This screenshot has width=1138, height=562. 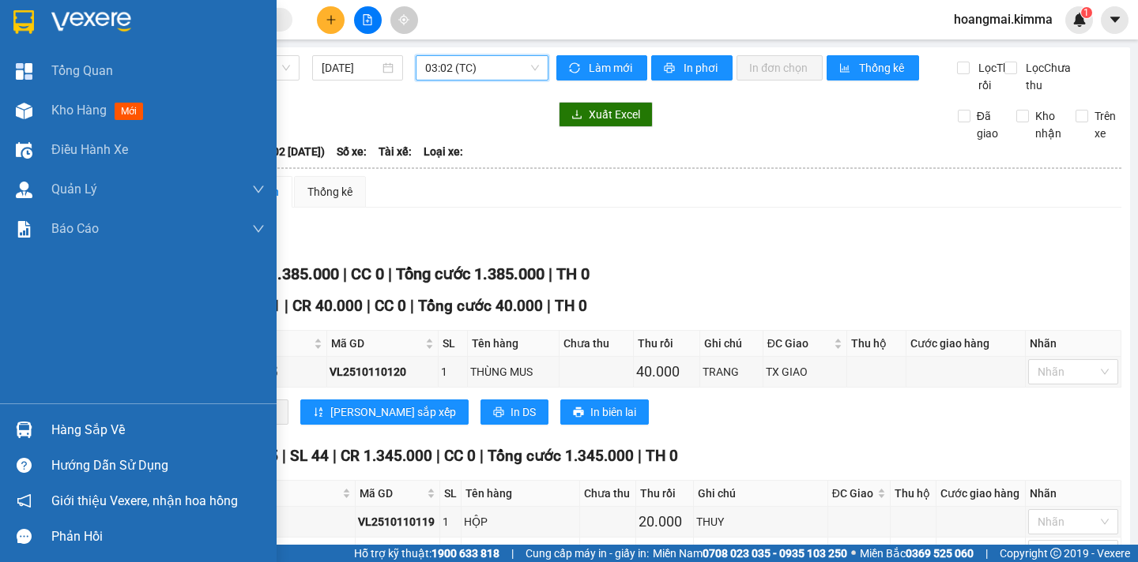 What do you see at coordinates (24, 465) in the screenshot?
I see `span: question-circle` at bounding box center [24, 465].